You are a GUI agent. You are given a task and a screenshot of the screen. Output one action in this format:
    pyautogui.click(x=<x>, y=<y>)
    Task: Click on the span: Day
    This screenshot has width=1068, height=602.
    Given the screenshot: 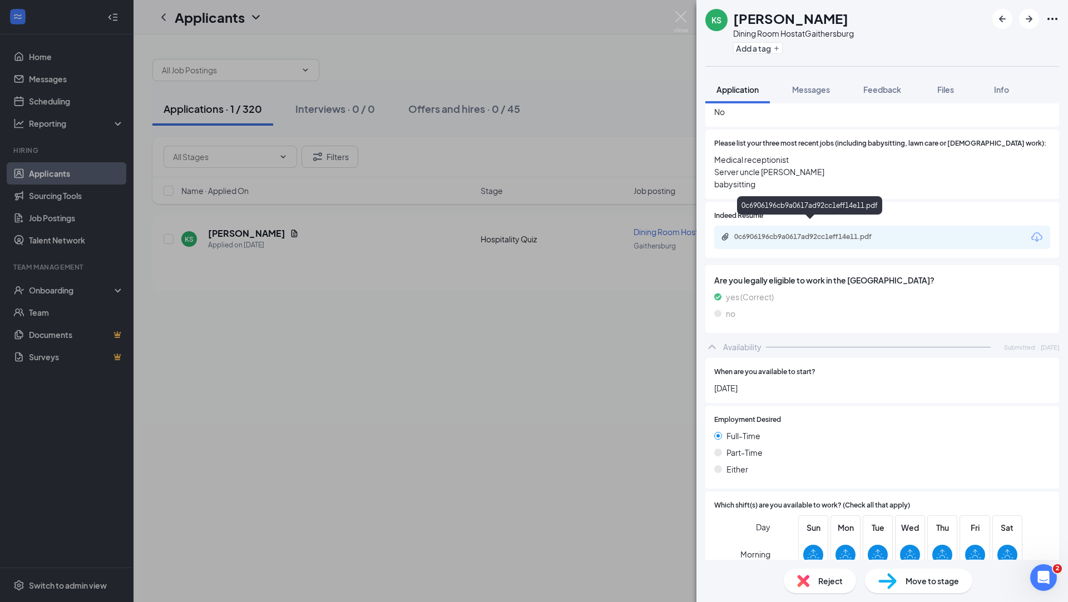 What is the action you would take?
    pyautogui.click(x=763, y=527)
    